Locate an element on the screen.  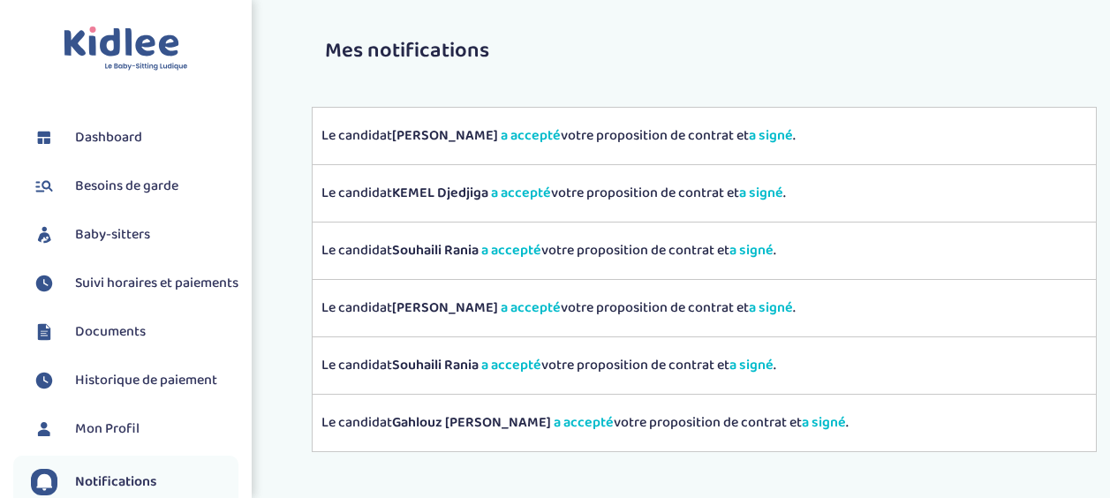
span: Suivi horaires et paiements is located at coordinates (156, 283).